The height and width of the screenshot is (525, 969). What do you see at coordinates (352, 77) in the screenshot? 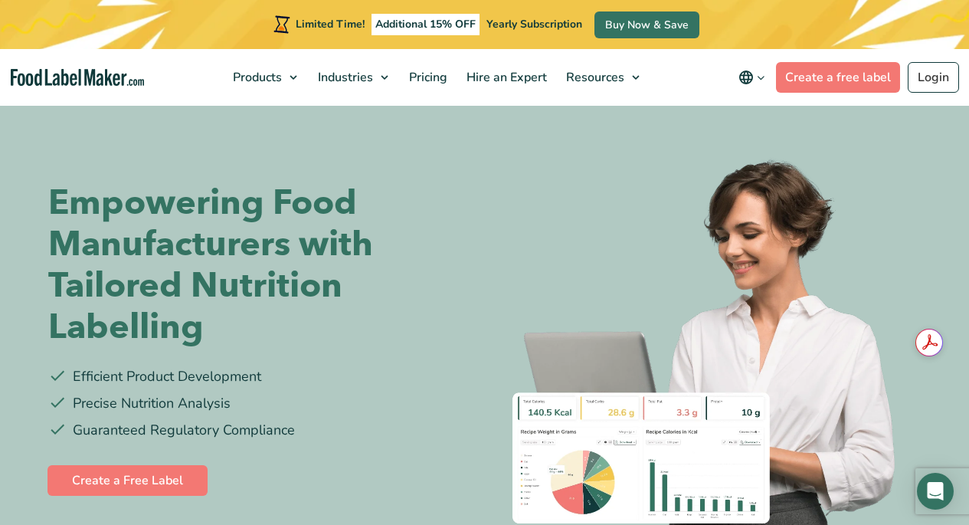
I see `a: Industries` at bounding box center [352, 77].